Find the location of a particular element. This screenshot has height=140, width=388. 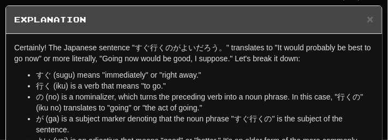

p: Certainly! The Japanese sentence "すぐ行くのがよいだろう。" translates to "It would probably be best to go no... is located at coordinates (194, 53).